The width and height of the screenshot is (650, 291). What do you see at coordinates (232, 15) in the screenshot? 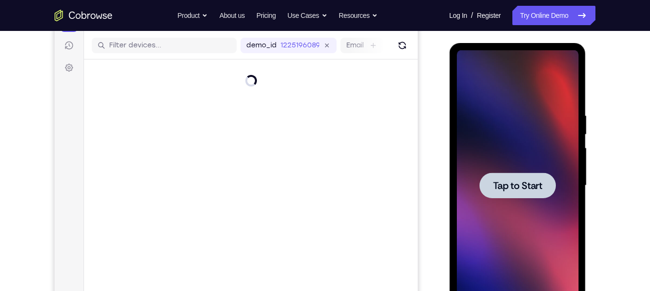
I see `a: About us` at bounding box center [232, 15].